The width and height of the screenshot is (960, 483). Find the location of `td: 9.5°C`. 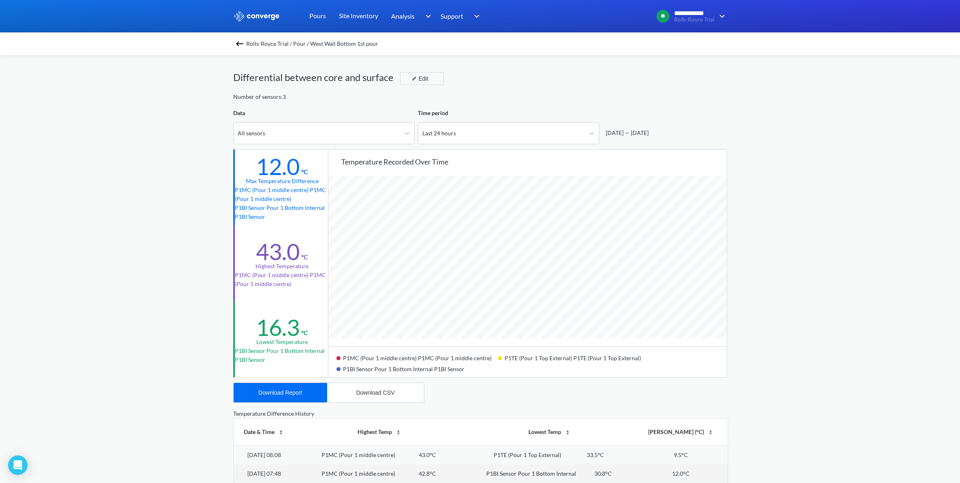

td: 9.5°C is located at coordinates (680, 454).